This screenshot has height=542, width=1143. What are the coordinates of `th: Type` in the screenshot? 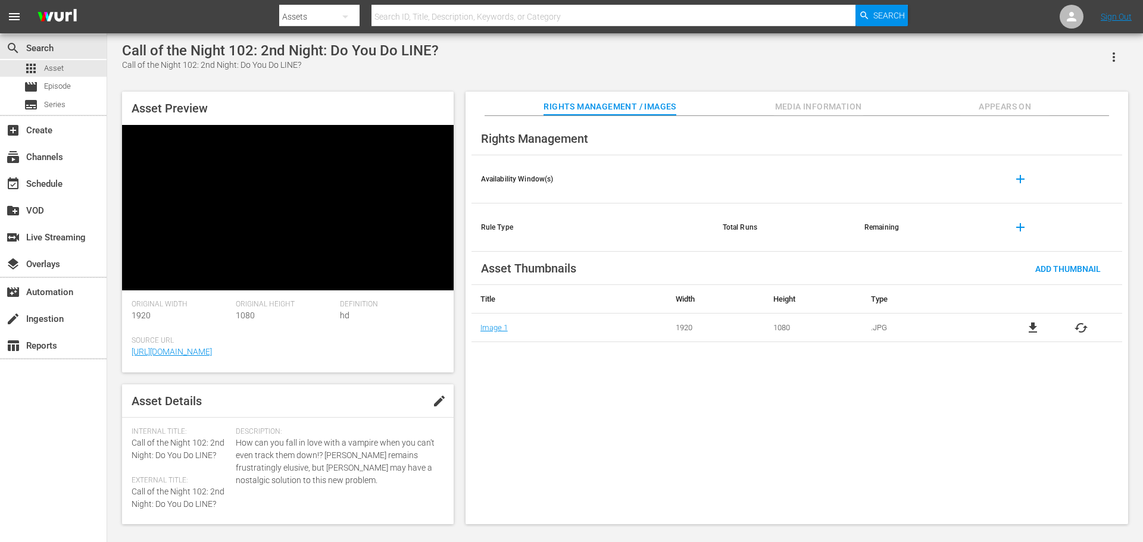 It's located at (927, 299).